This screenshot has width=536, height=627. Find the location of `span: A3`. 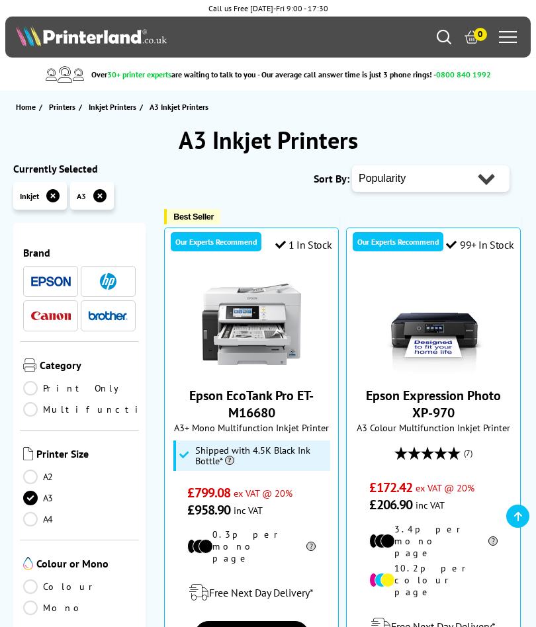

span: A3 is located at coordinates (81, 196).